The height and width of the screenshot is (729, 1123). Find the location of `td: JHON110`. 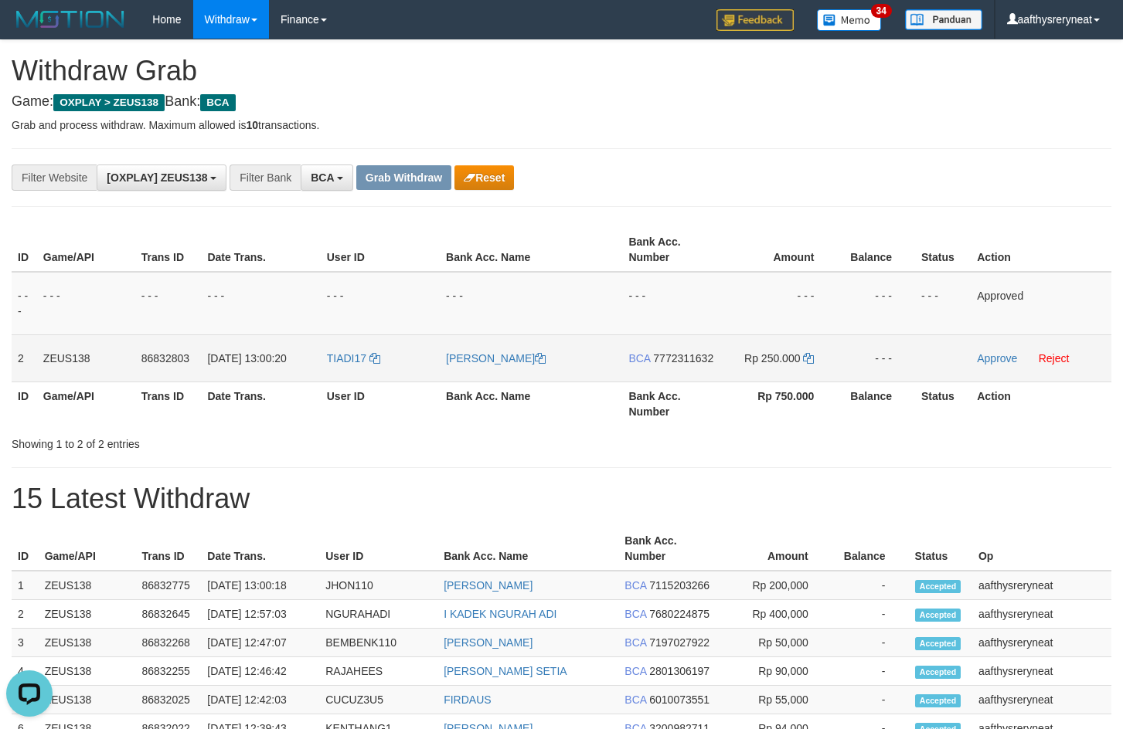

td: JHON110 is located at coordinates (378, 586).